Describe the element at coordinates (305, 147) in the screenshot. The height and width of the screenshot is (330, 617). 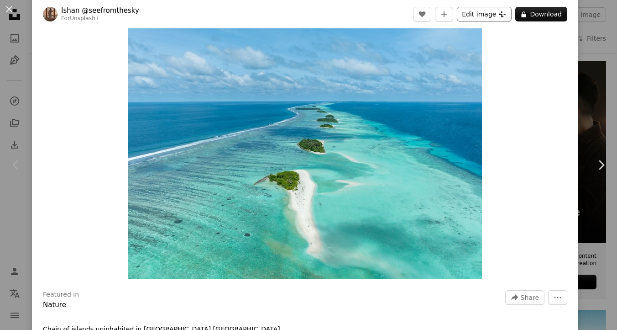
I see `img: an aerial view of an island in the middle of the ocean` at that location.